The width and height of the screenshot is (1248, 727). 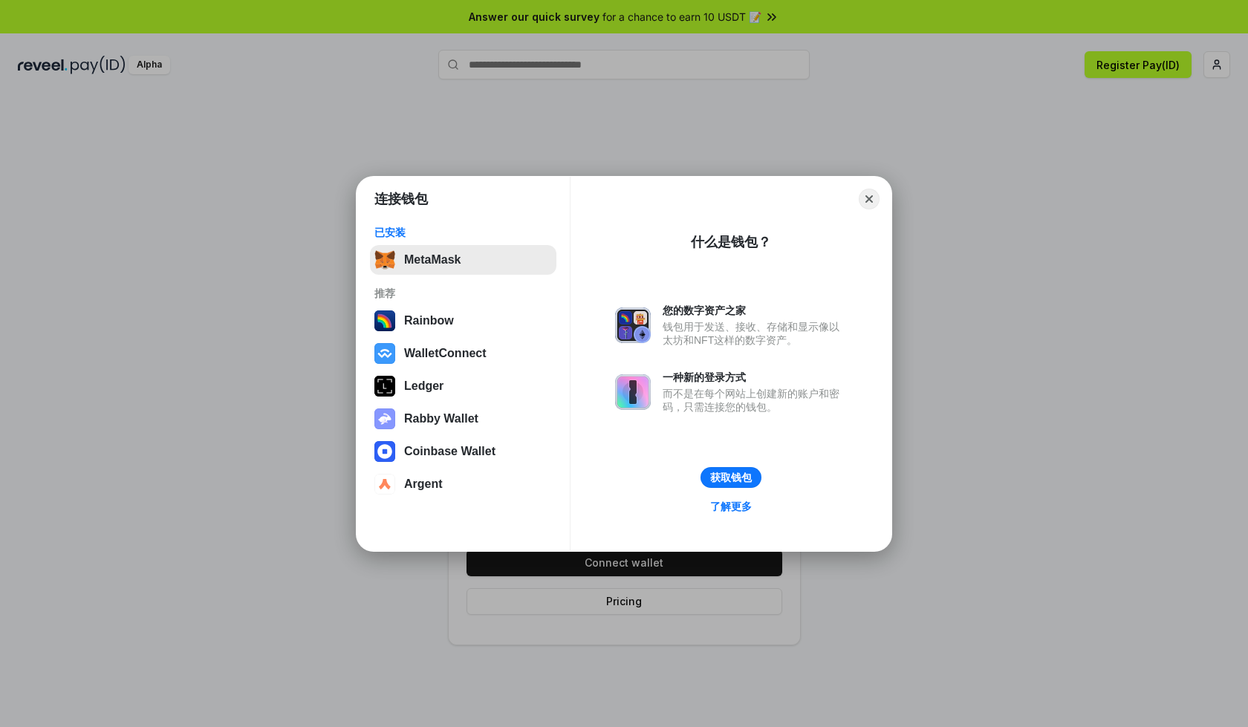 I want to click on div: Coinbase Wallet, so click(x=449, y=452).